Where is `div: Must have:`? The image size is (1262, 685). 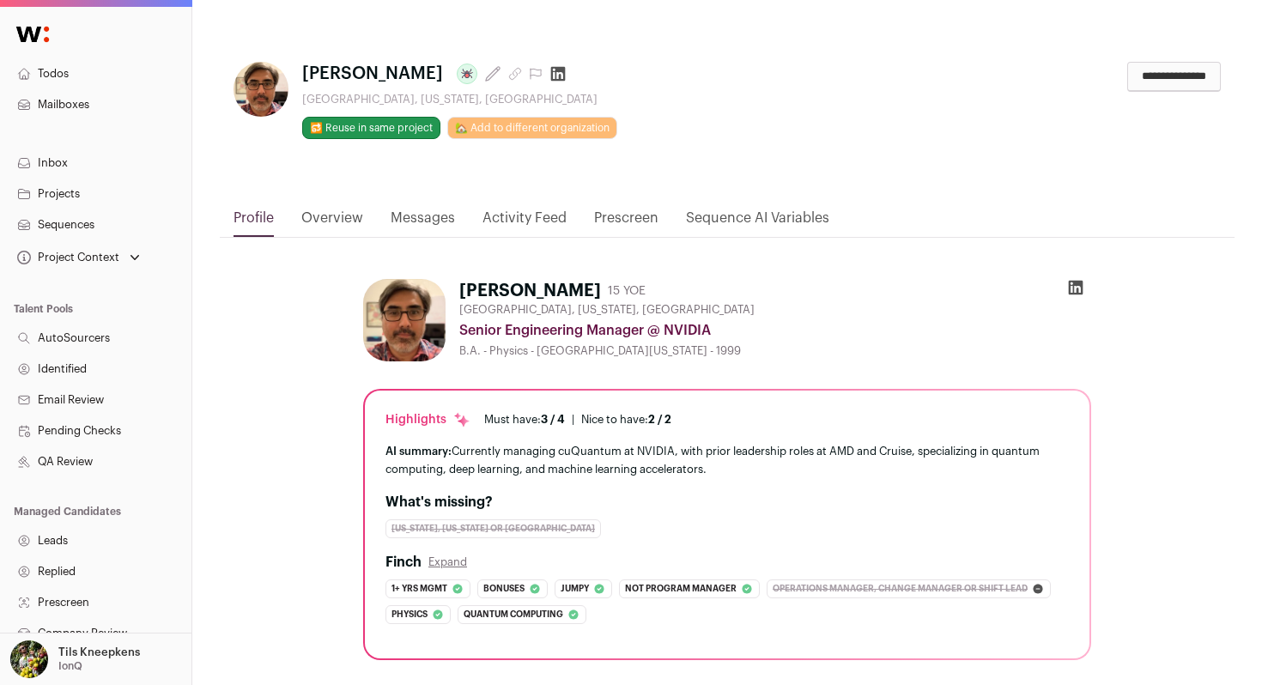 div: Must have: is located at coordinates (525, 420).